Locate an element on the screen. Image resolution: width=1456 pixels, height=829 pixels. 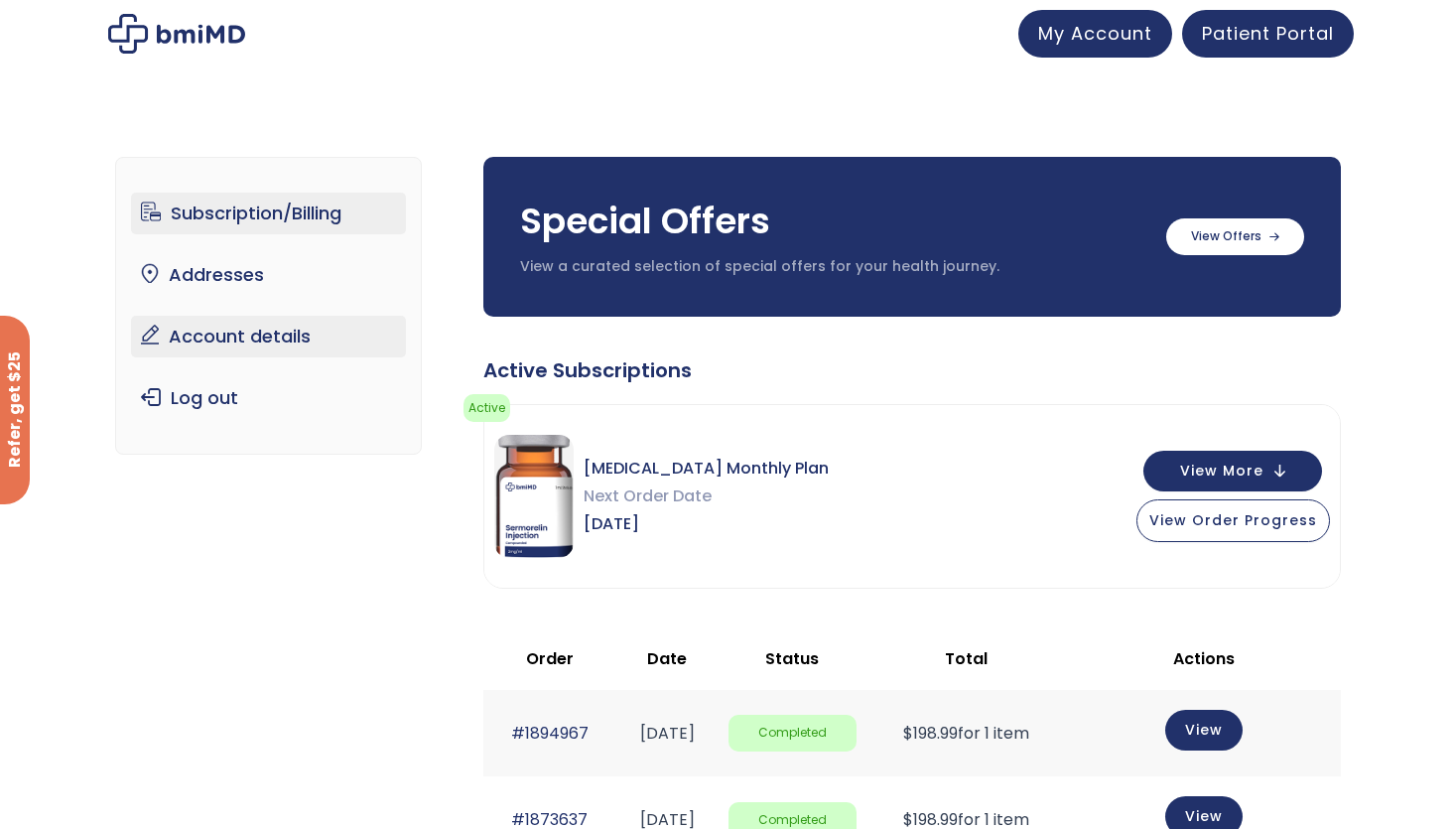
a: Account details is located at coordinates (268, 336).